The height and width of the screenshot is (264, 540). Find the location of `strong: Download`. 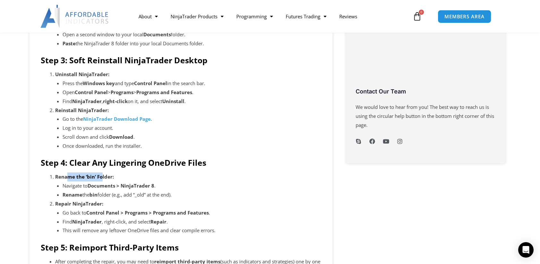

strong: Download is located at coordinates (121, 137).